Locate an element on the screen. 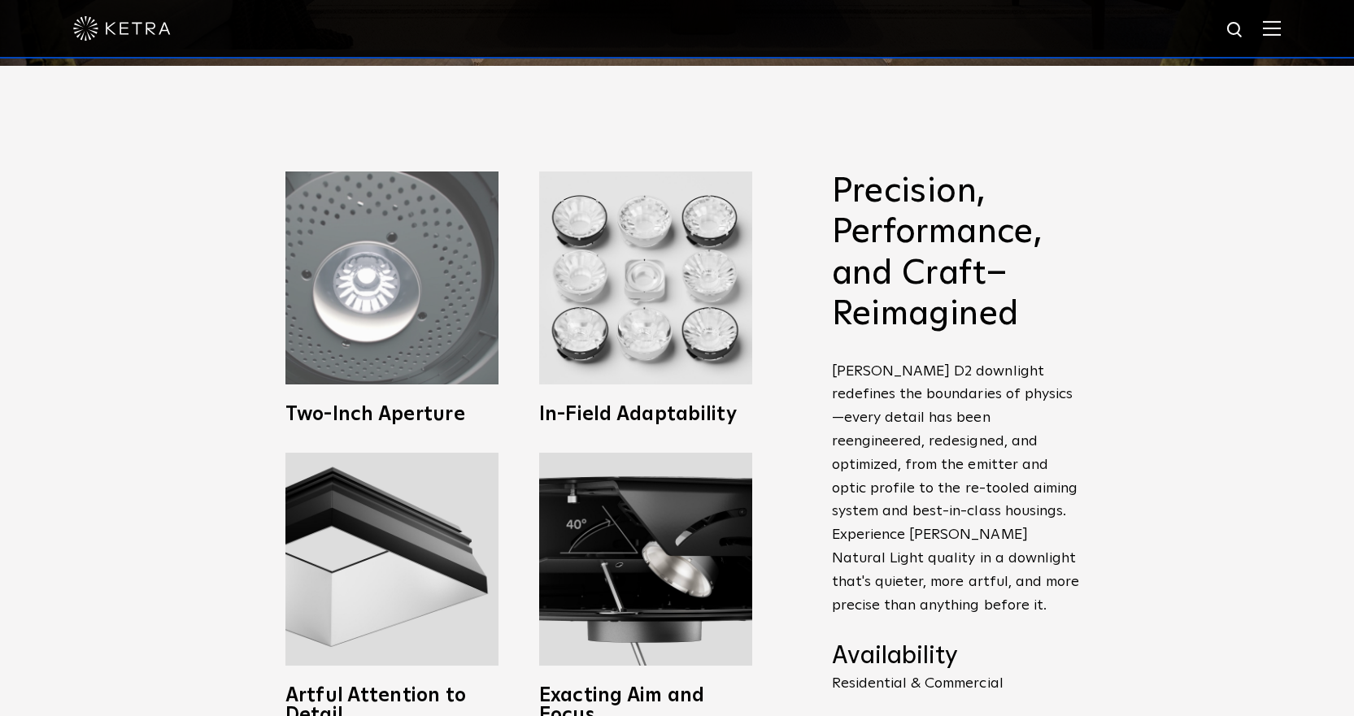 This screenshot has height=716, width=1354. img: Ketra D2 LED Downlight fixtures with Wireless Control is located at coordinates (646, 278).